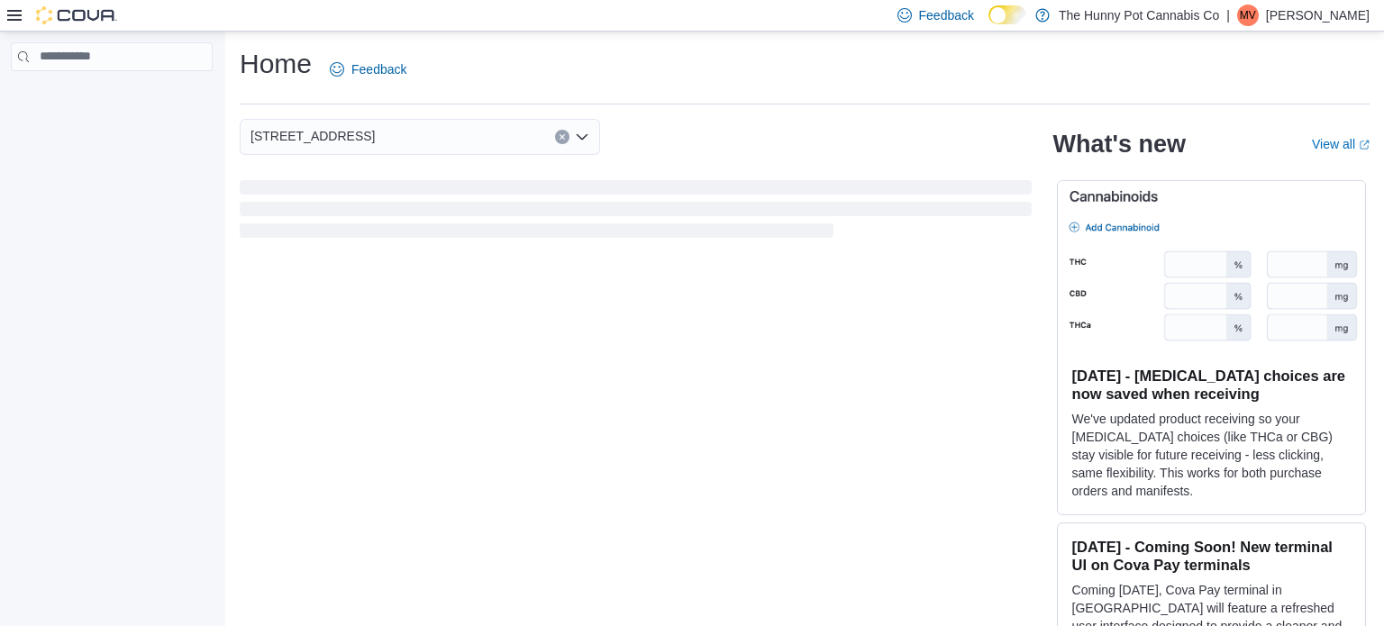  Describe the element at coordinates (582, 137) in the screenshot. I see `button: Open list of options` at that location.